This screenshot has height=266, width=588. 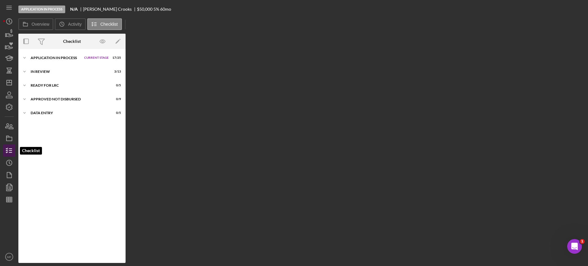 What do you see at coordinates (115, 99) in the screenshot?
I see `div: 0 / 9` at bounding box center [115, 99].